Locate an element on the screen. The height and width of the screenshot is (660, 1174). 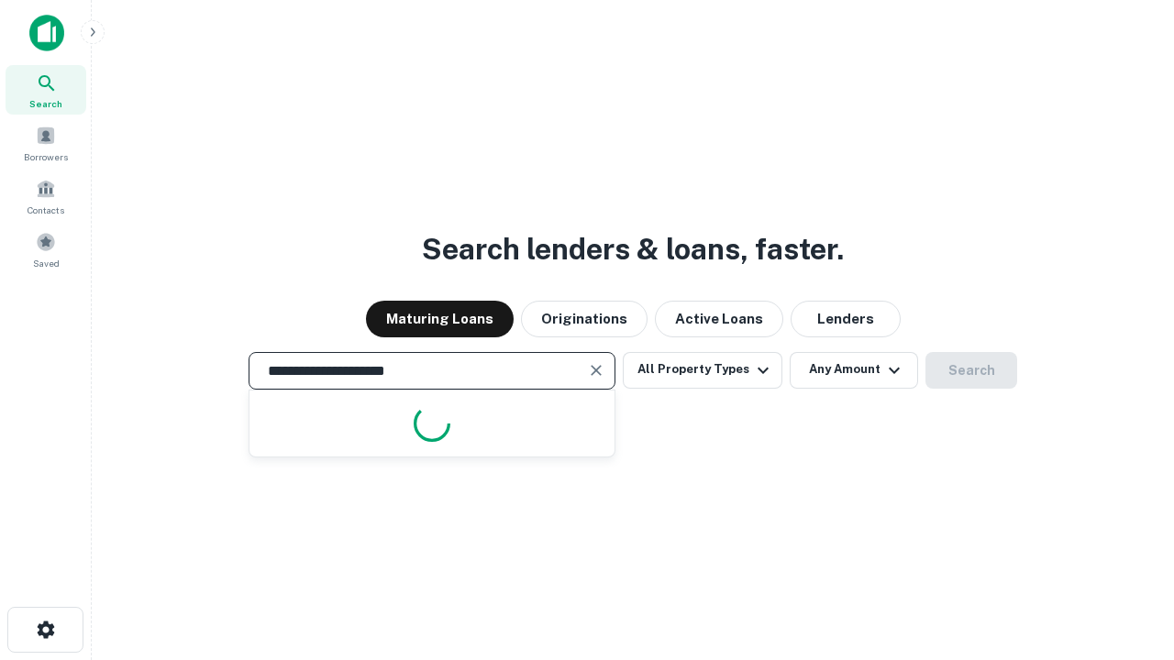
span: Borrowers is located at coordinates (46, 157).